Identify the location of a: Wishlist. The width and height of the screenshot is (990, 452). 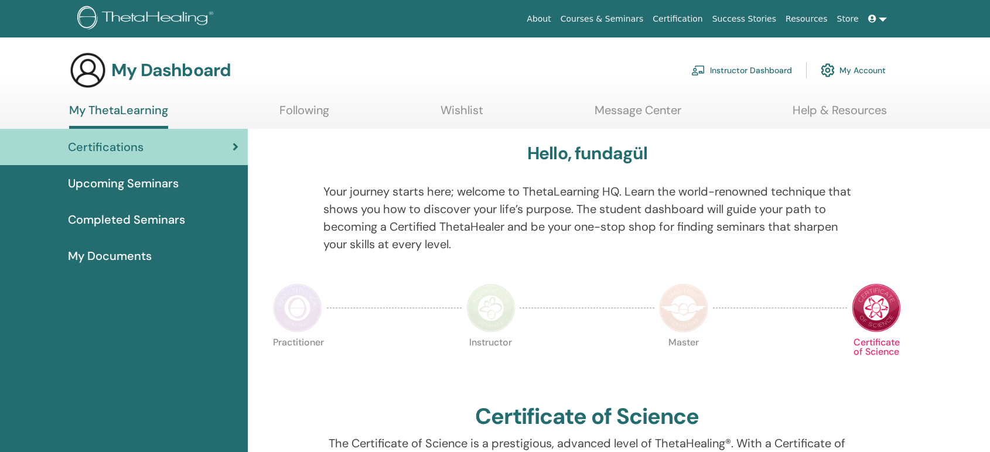
(461, 114).